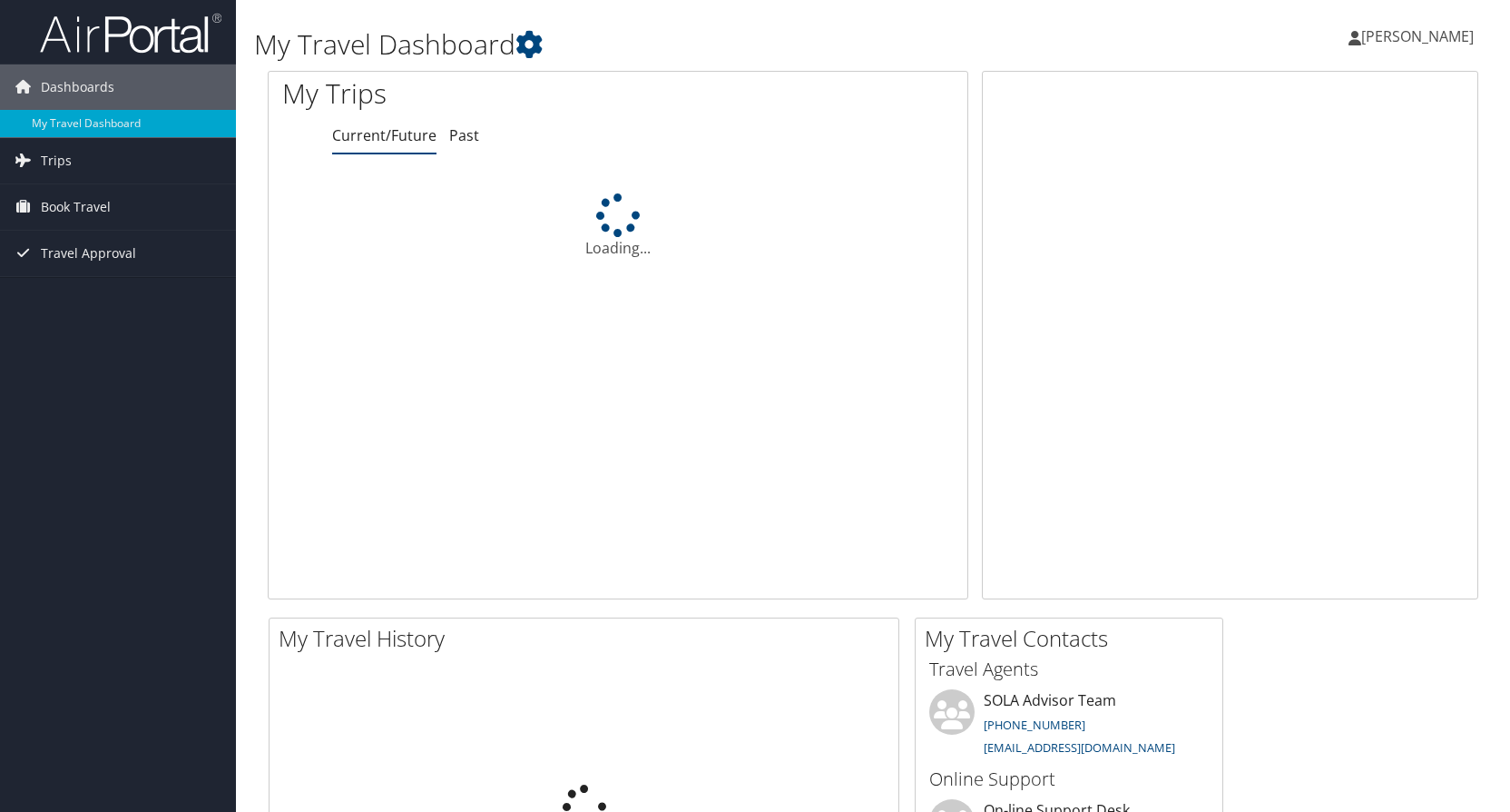  Describe the element at coordinates (472, 93) in the screenshot. I see `h1: My Trips` at that location.